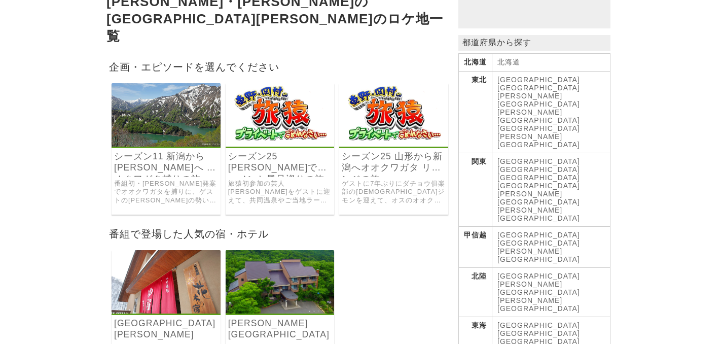  Describe the element at coordinates (280, 143) in the screenshot. I see `a: 東野・岡村の旅猿～プライベートでごめんなさい～ シーズン25 福島でラーメンと風呂巡りの旅` at that location.